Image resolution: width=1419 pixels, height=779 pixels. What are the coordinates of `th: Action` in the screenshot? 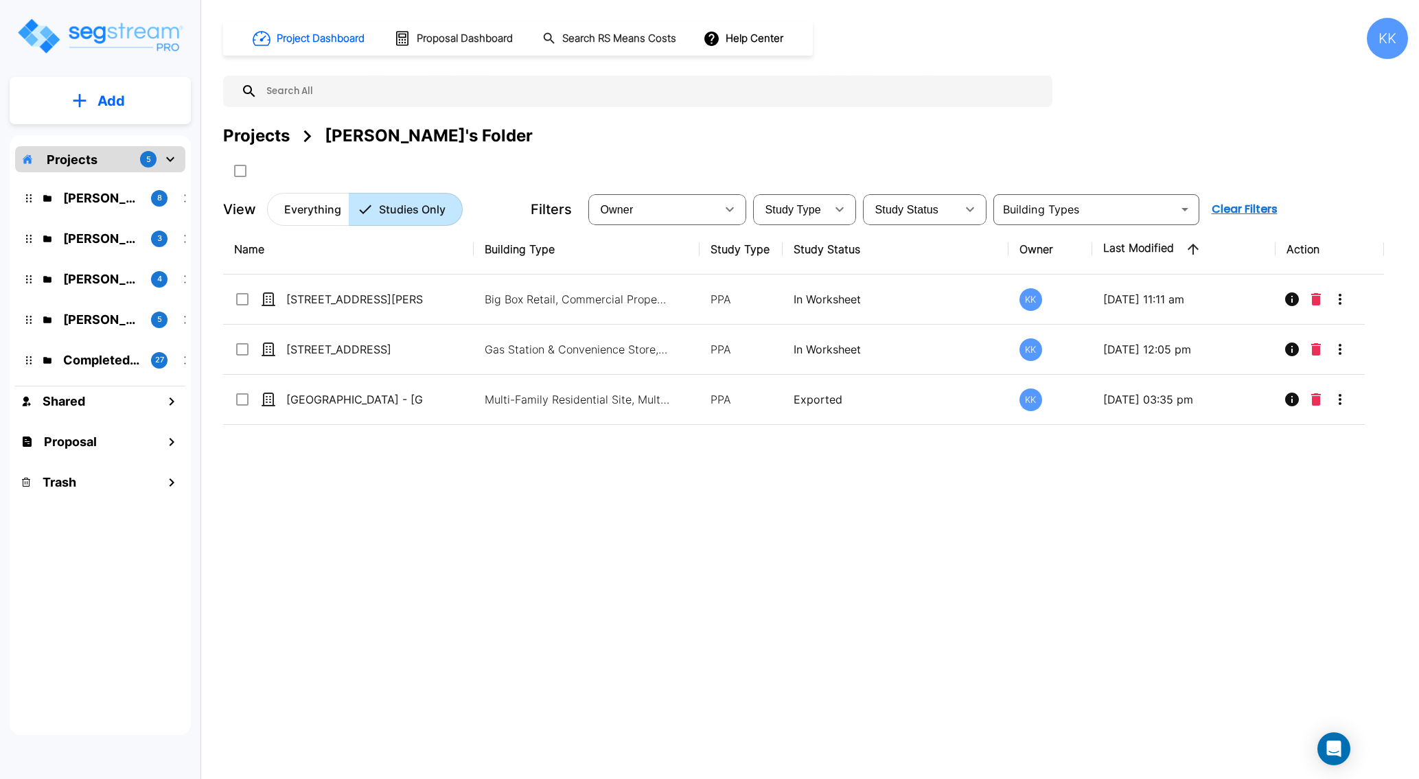 It's located at (1330, 249).